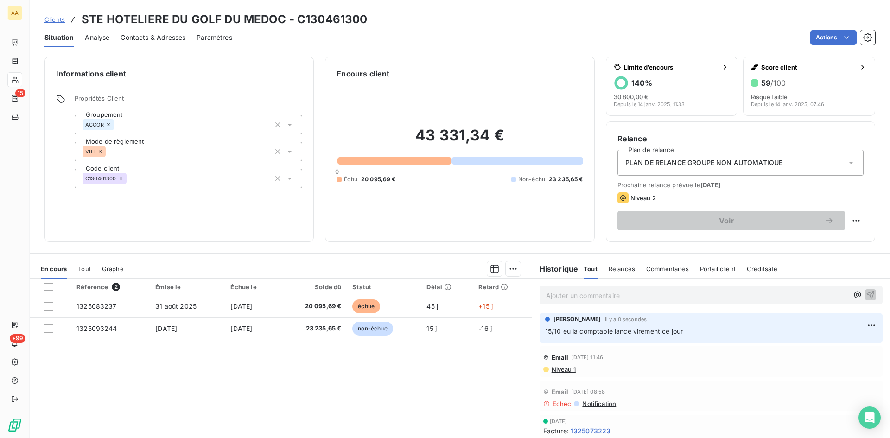  What do you see at coordinates (486, 306) in the screenshot?
I see `span: +15 j` at bounding box center [486, 306].